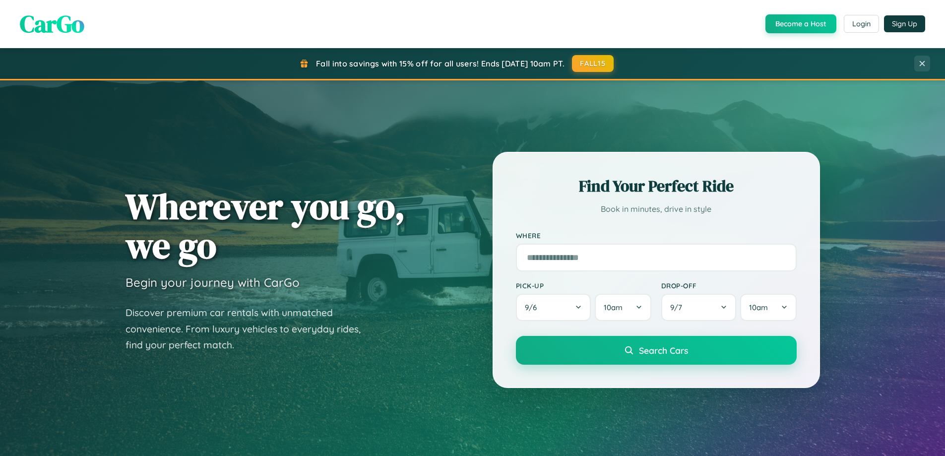 This screenshot has width=945, height=456. I want to click on button: FALL15, so click(593, 64).